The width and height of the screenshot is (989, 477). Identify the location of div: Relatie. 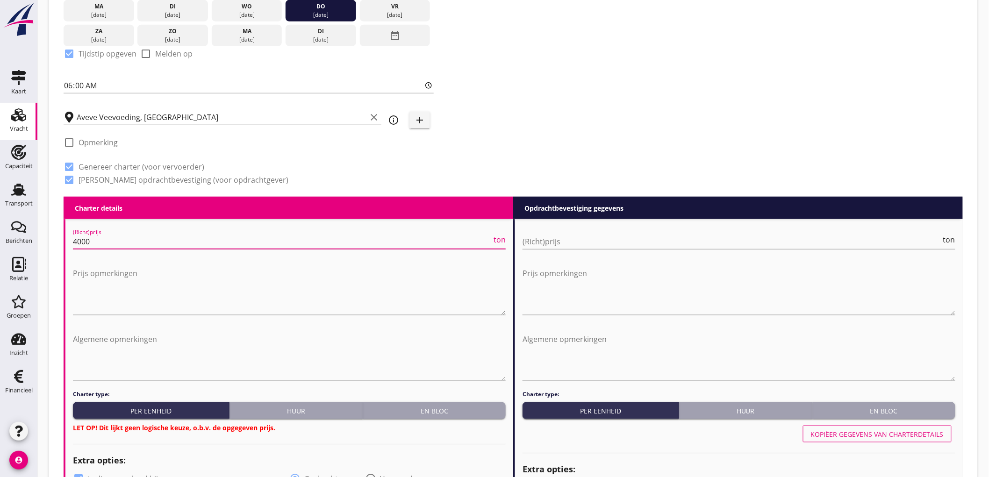
(19, 278).